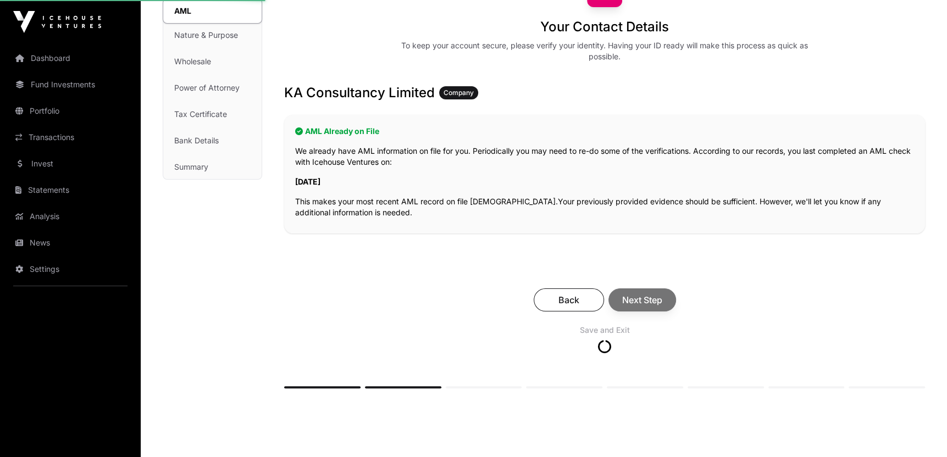 The height and width of the screenshot is (457, 947). I want to click on a: Wholesale, so click(212, 62).